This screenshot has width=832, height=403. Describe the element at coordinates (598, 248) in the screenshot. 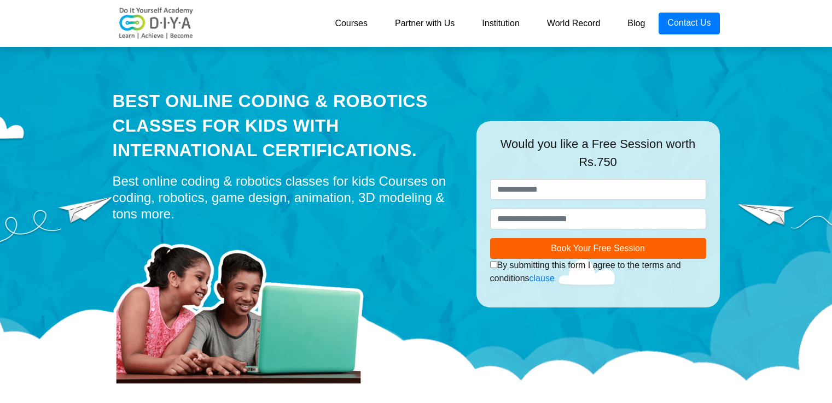

I see `span: Book Your Free Session` at that location.